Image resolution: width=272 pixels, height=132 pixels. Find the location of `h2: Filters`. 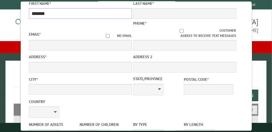

h2: Filters is located at coordinates (136, 109).